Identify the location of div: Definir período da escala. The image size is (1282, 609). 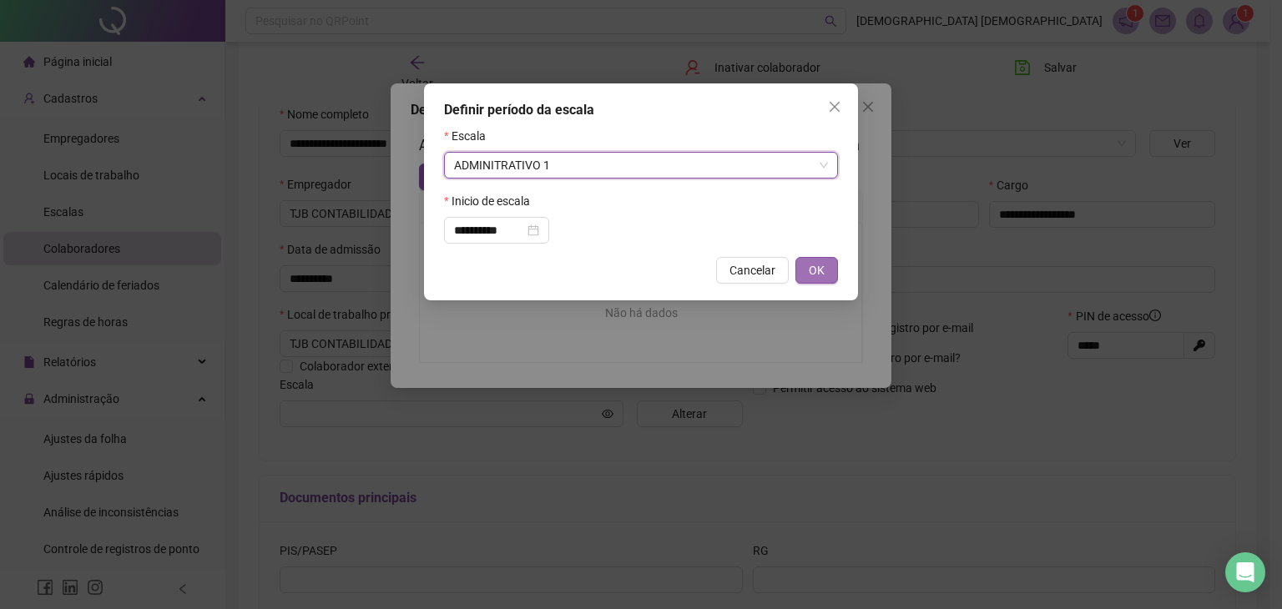
(641, 110).